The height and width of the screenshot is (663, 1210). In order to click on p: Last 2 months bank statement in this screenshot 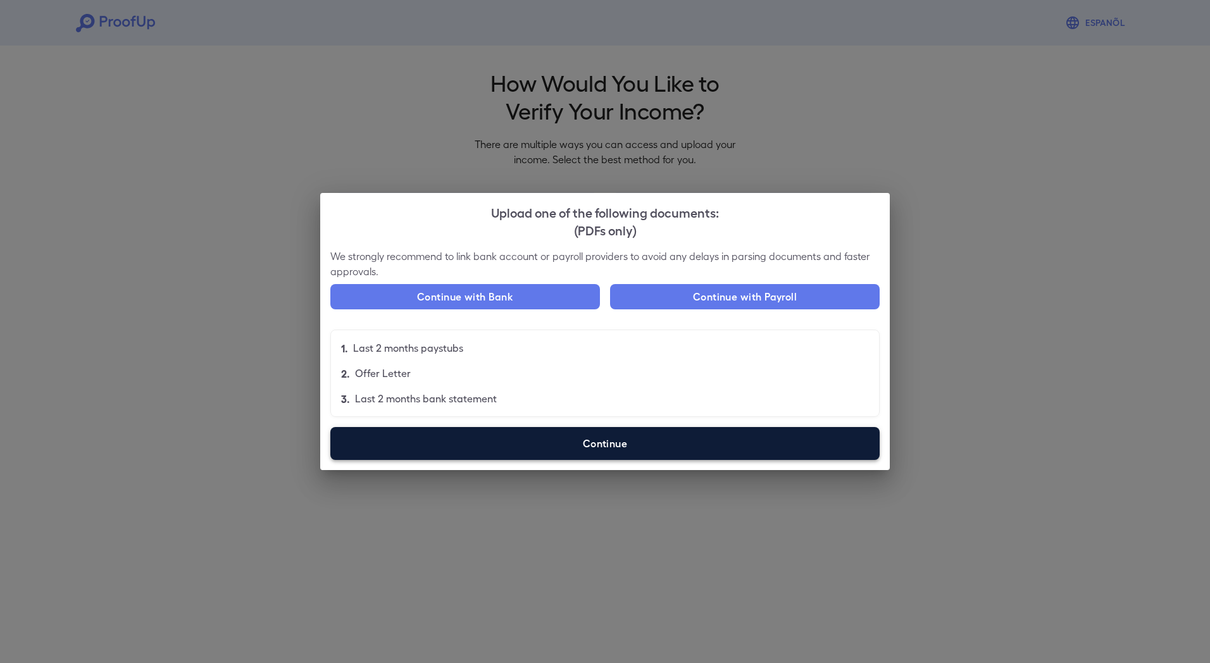, I will do `click(426, 399)`.